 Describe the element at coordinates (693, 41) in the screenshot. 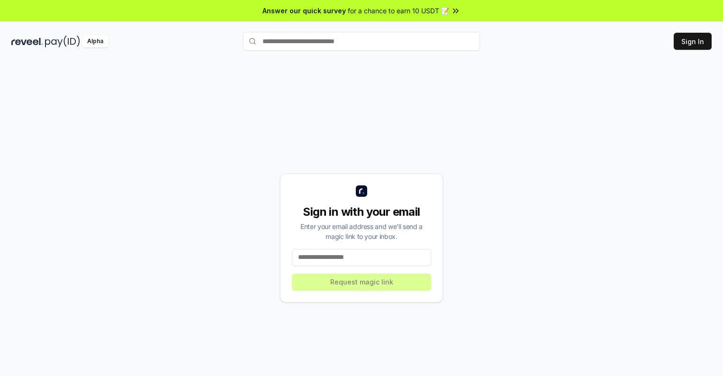

I see `button: Sign In` at that location.